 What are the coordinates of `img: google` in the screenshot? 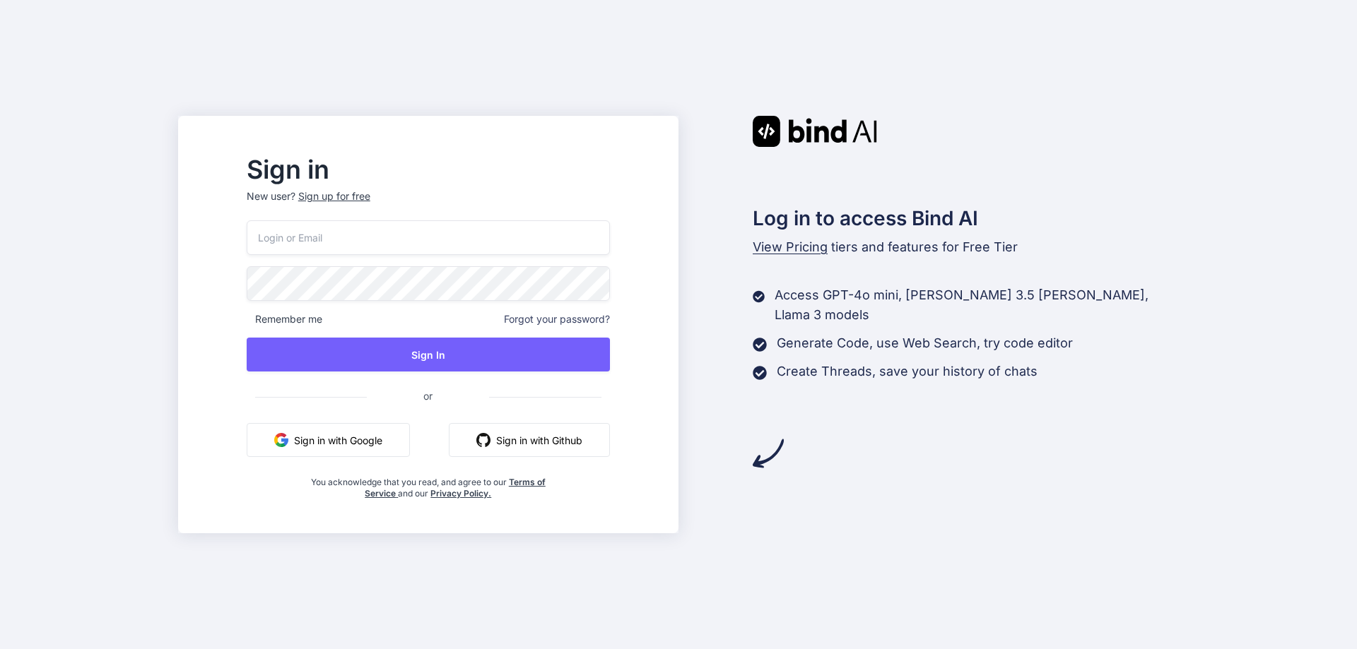 It's located at (281, 440).